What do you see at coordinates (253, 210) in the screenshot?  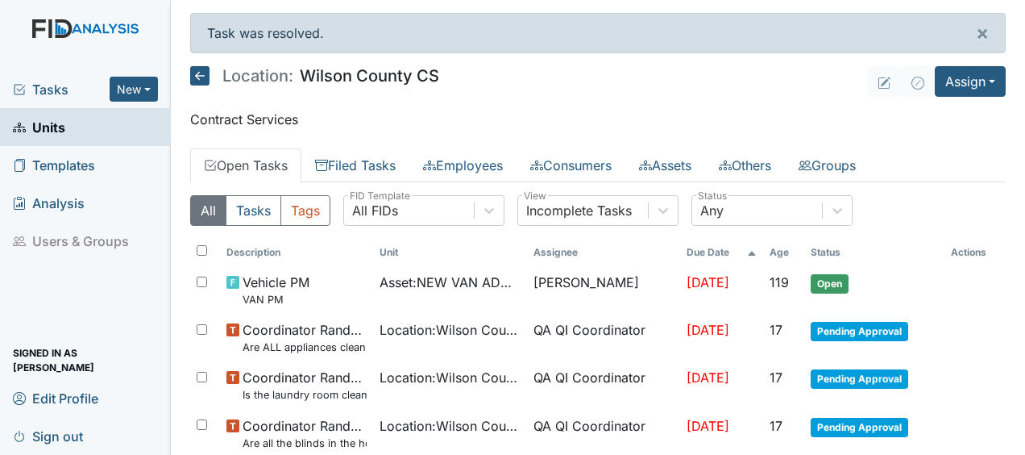 I see `button: Tasks` at bounding box center [253, 210].